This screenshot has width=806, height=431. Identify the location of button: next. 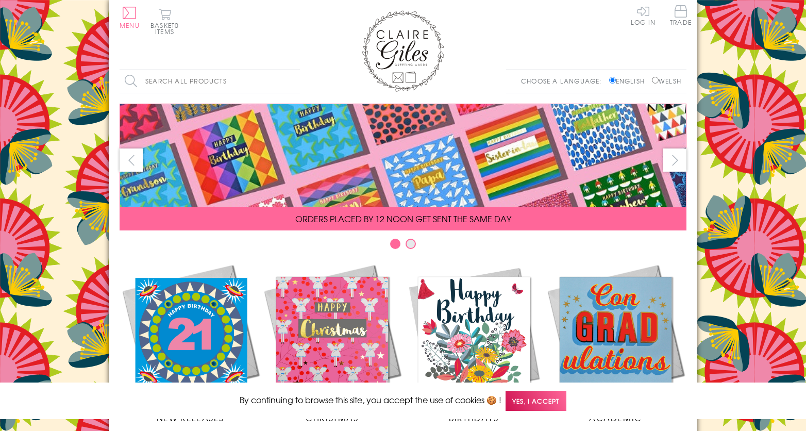
(675, 160).